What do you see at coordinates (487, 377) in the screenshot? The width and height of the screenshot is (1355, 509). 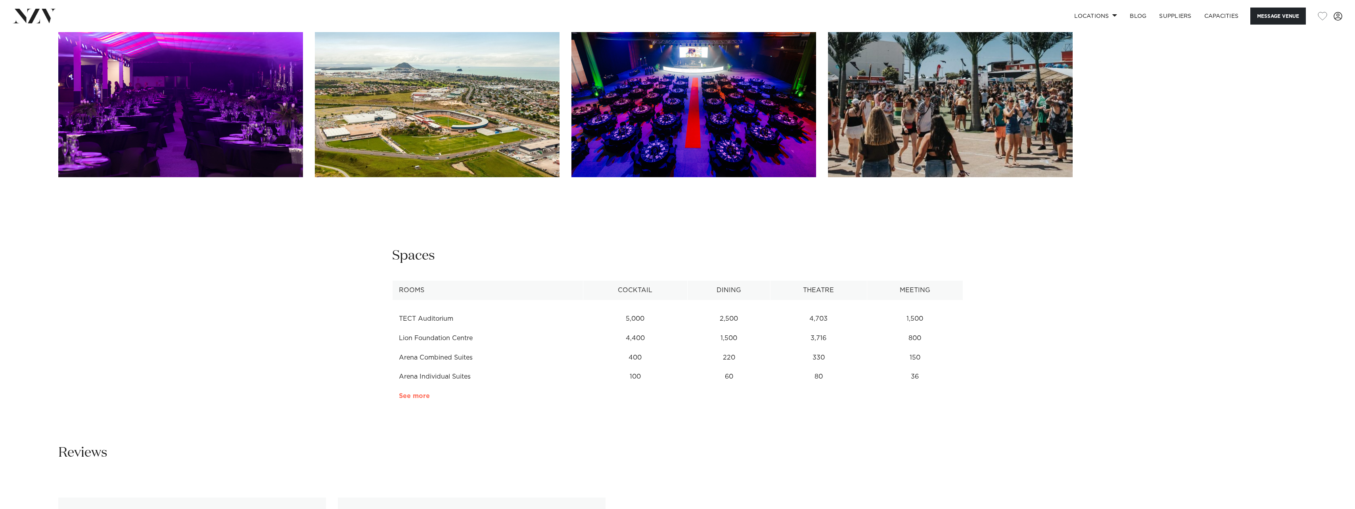 I see `td: Arena Individual Suites` at bounding box center [487, 377].